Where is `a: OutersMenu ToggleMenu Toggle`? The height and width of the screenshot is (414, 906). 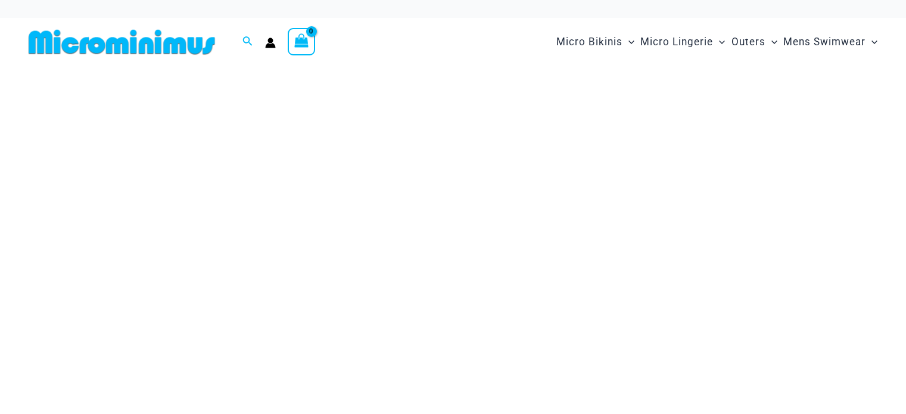 a: OutersMenu ToggleMenu Toggle is located at coordinates (754, 42).